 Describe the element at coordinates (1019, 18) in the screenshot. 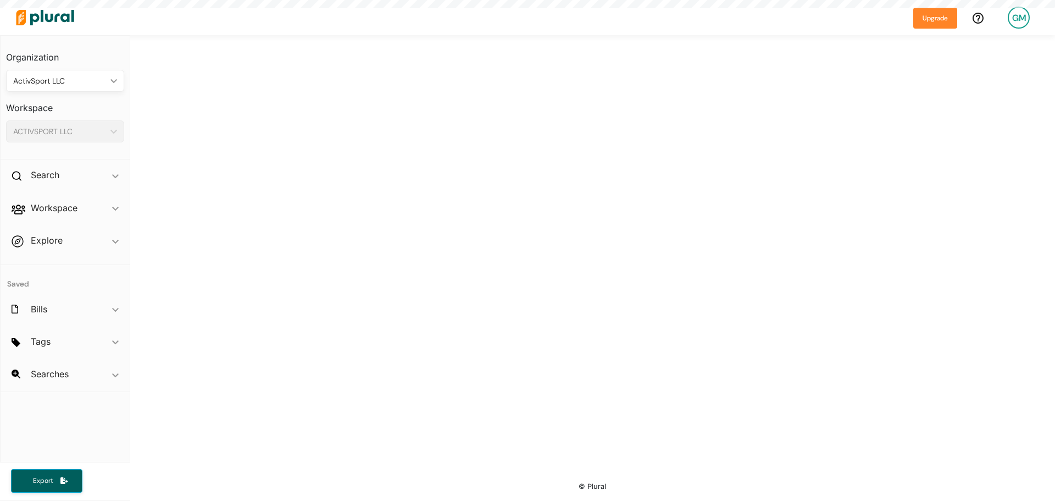

I see `div: GM` at that location.